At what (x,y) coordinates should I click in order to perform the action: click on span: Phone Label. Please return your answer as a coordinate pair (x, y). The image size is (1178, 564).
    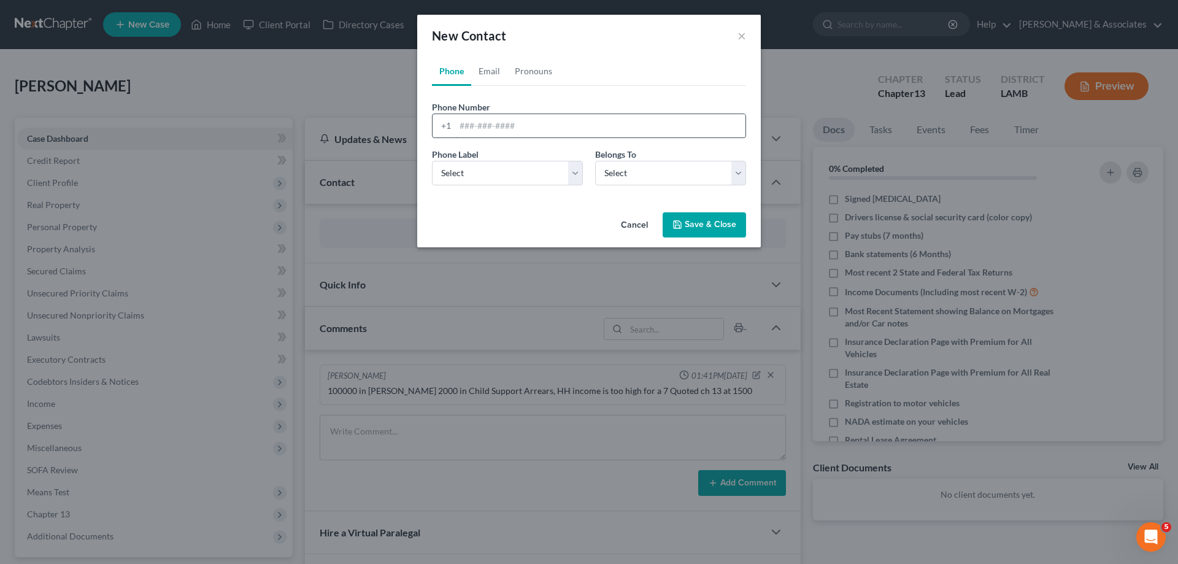
    Looking at the image, I should click on (455, 154).